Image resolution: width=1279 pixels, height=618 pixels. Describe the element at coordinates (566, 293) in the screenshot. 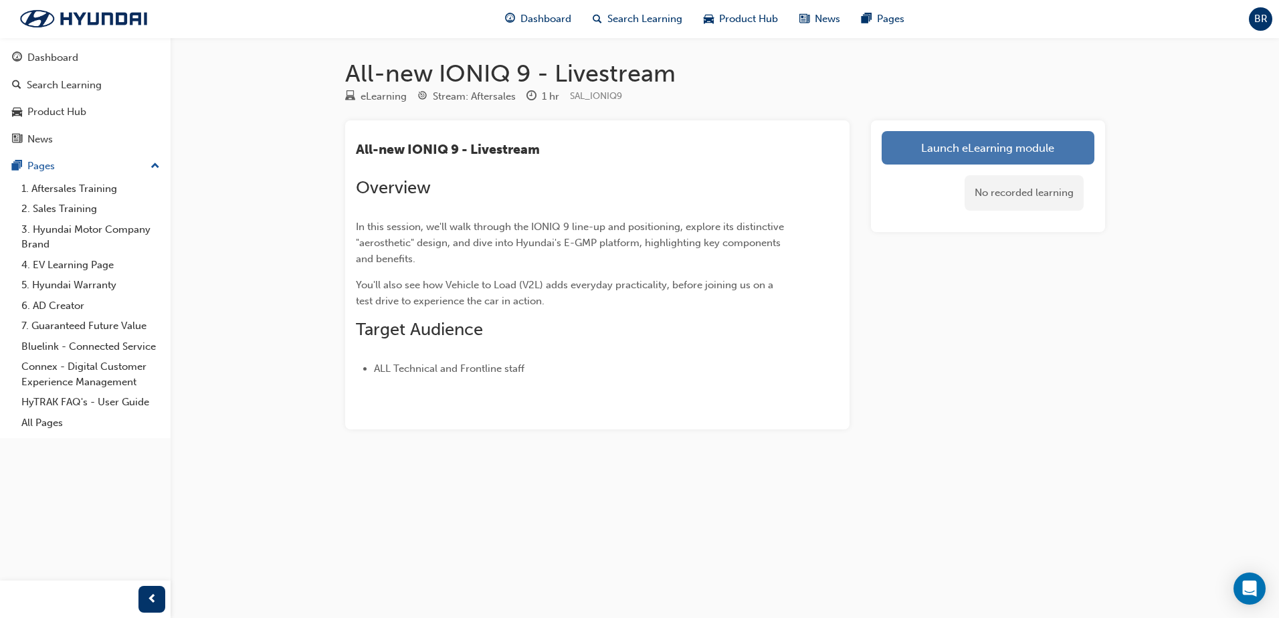

I see `span: You'll also see how Vehicle to Load (V2L) adds everyday practicality, before joining us on a test...` at that location.